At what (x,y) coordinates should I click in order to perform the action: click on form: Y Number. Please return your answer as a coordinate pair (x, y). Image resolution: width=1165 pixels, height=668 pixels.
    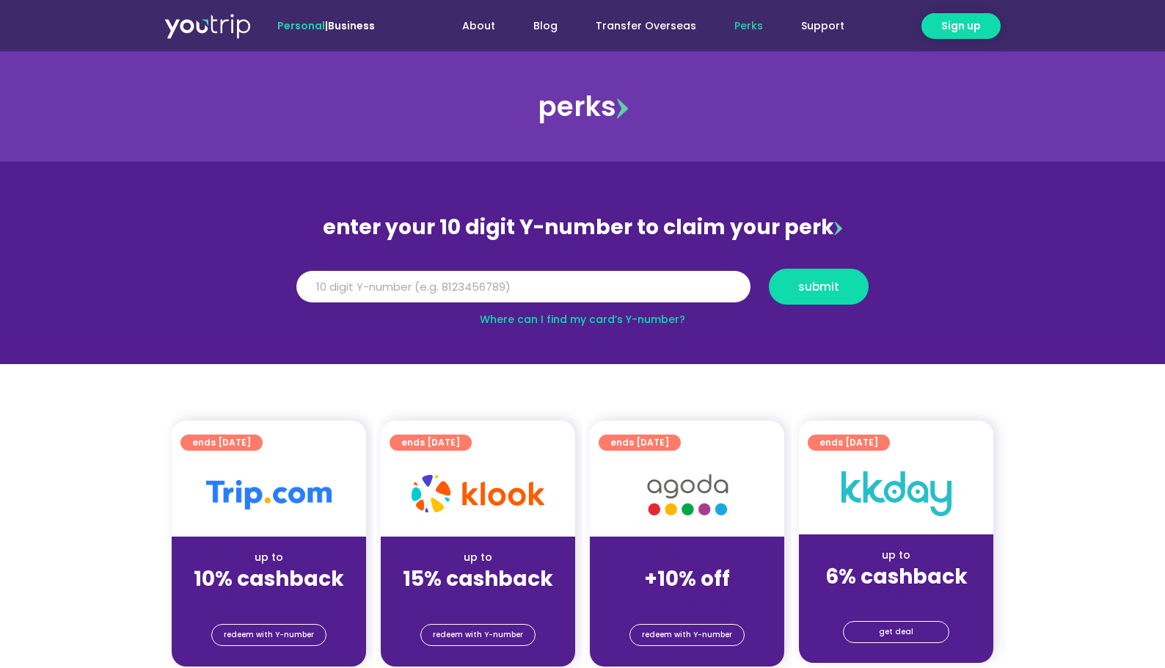
    Looking at the image, I should click on (583, 292).